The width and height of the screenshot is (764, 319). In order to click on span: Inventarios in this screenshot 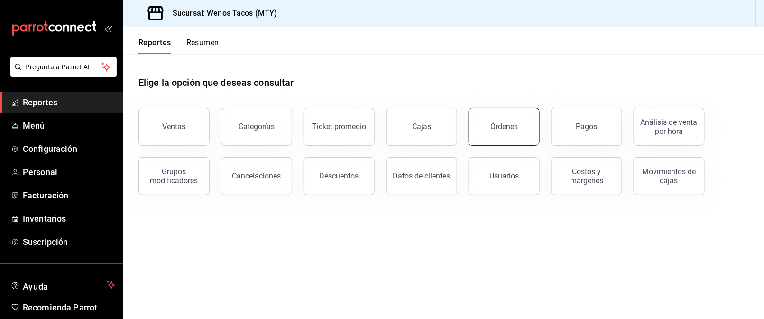, I will do `click(69, 218)`.